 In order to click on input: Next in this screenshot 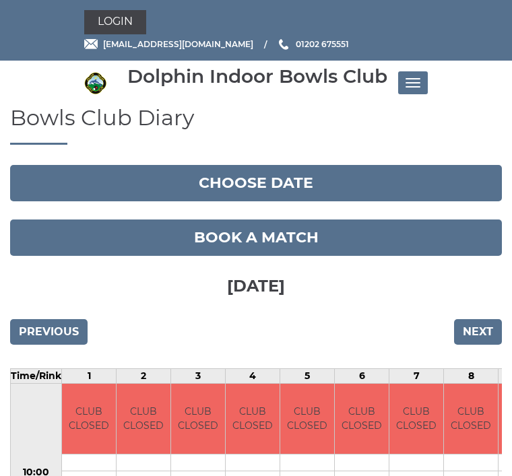, I will do `click(477, 332)`.